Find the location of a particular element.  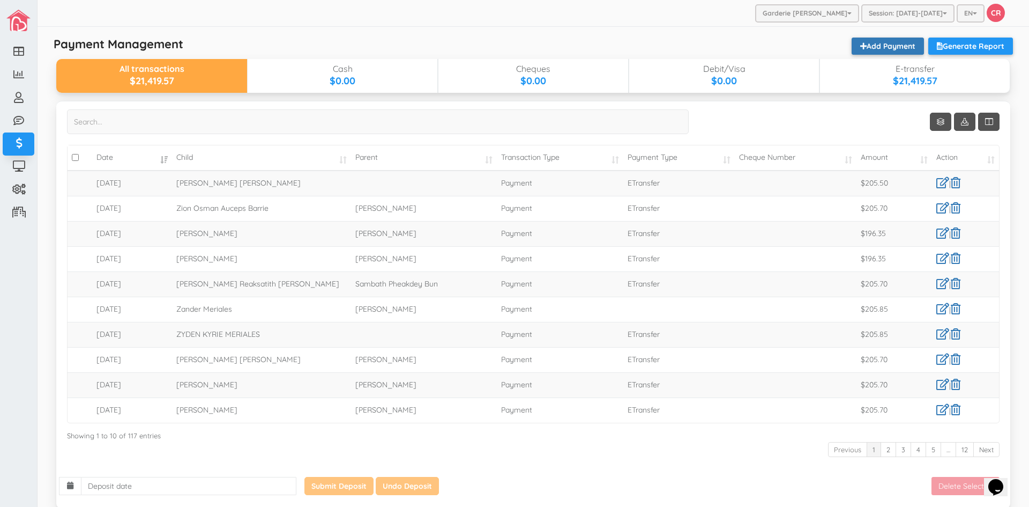

a: 4 is located at coordinates (918, 449).